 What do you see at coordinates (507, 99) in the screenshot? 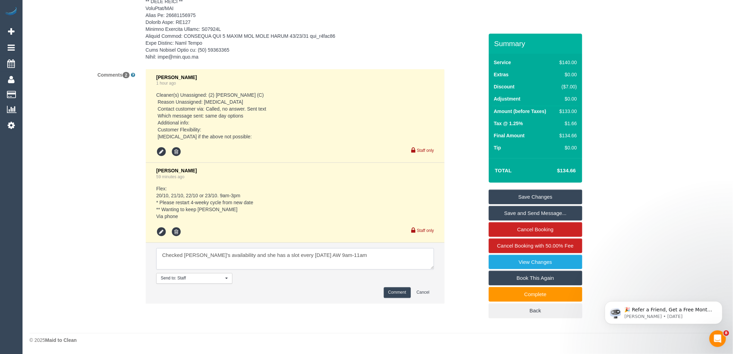
I see `label: Adjustment` at bounding box center [507, 99].